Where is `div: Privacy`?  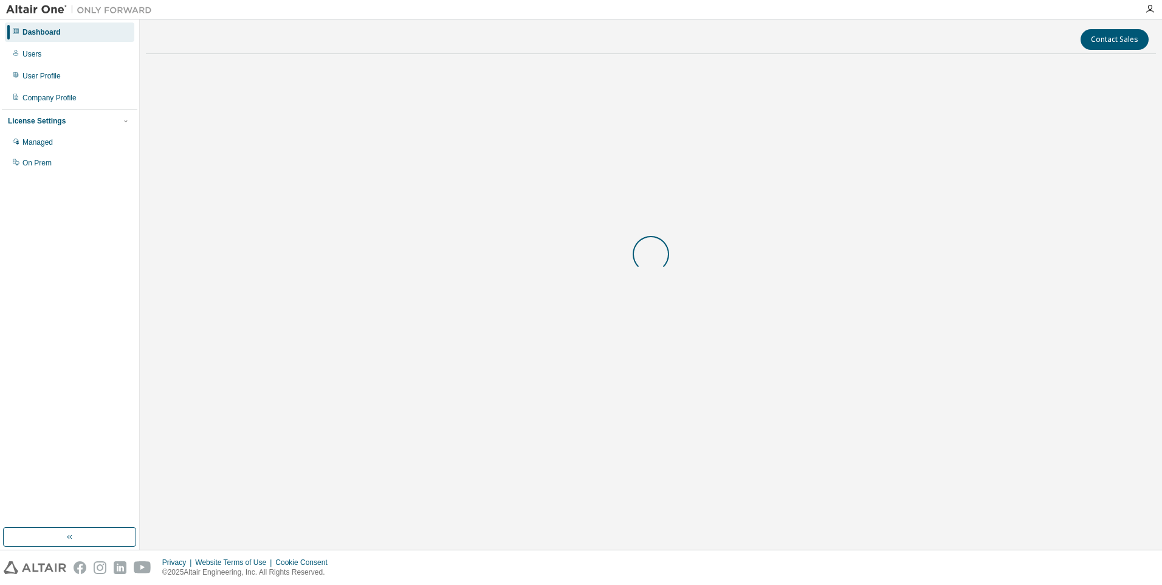 div: Privacy is located at coordinates (179, 562).